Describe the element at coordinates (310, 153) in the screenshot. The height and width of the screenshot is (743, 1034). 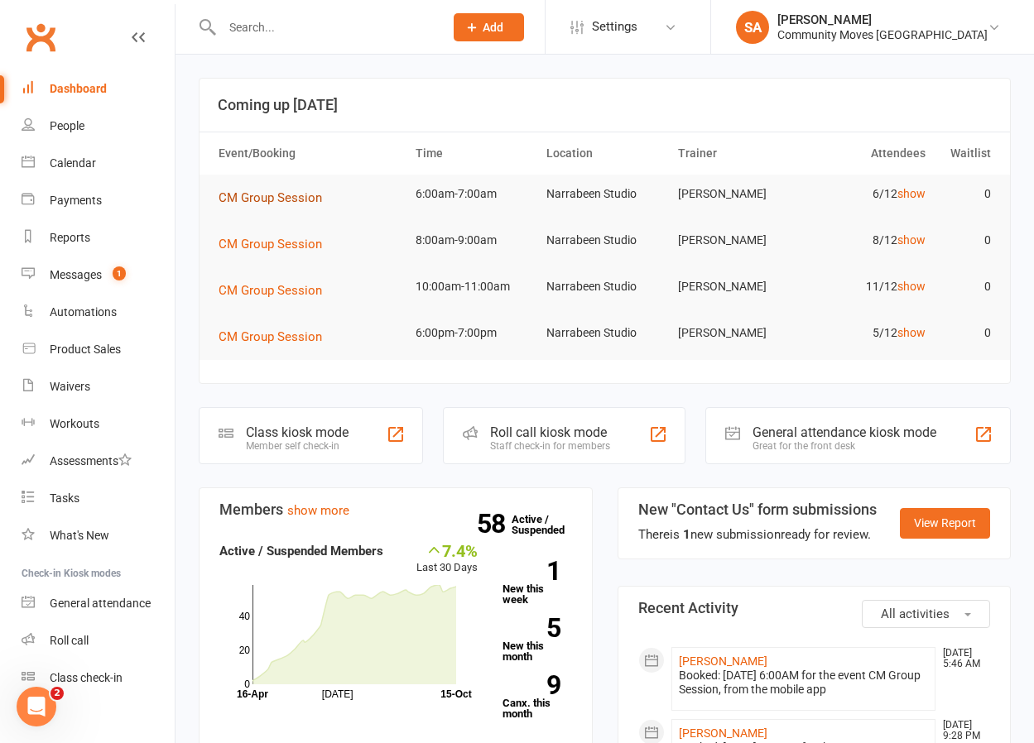
I see `th: Event/Booking` at that location.